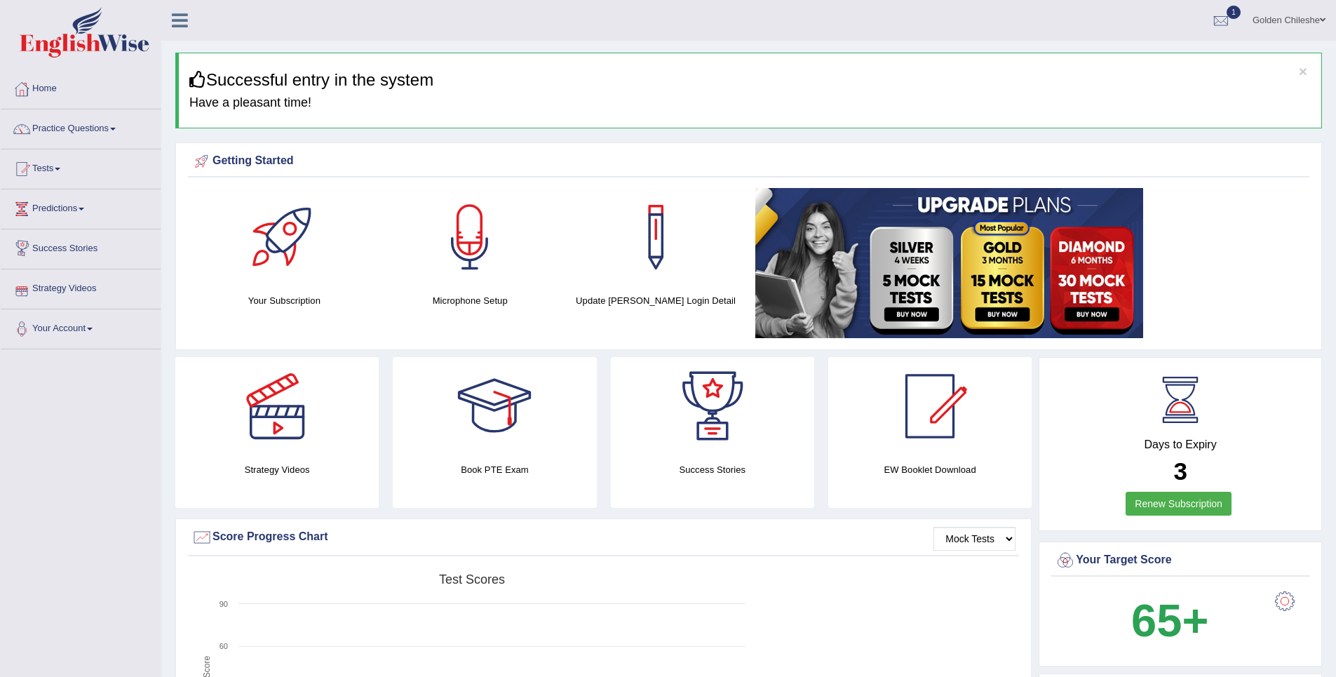 The width and height of the screenshot is (1336, 677). Describe the element at coordinates (277, 469) in the screenshot. I see `h4: Strategy Videos` at that location.